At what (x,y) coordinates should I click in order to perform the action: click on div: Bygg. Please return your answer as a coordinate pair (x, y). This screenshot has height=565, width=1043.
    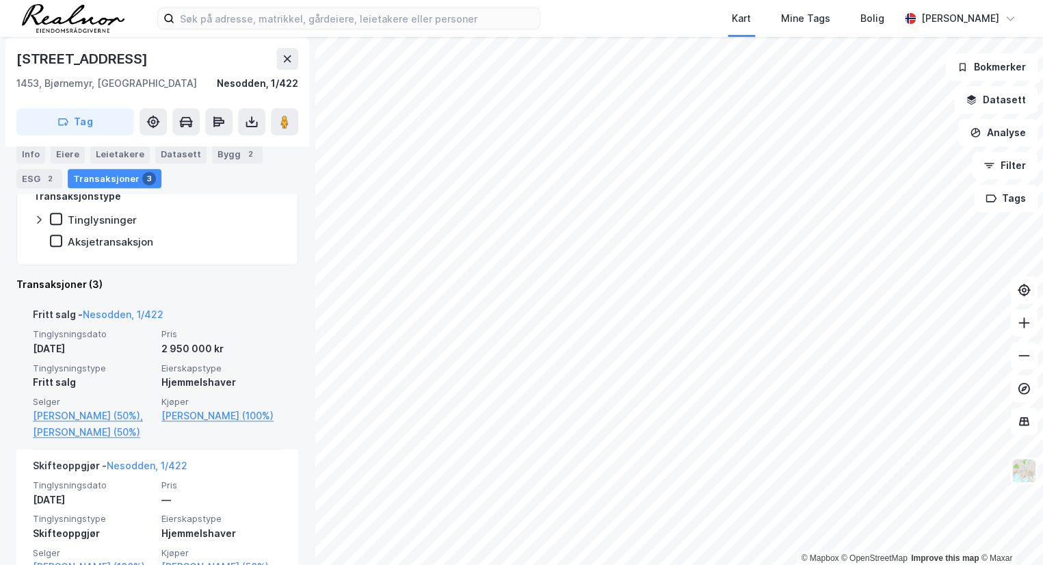
    Looking at the image, I should click on (237, 154).